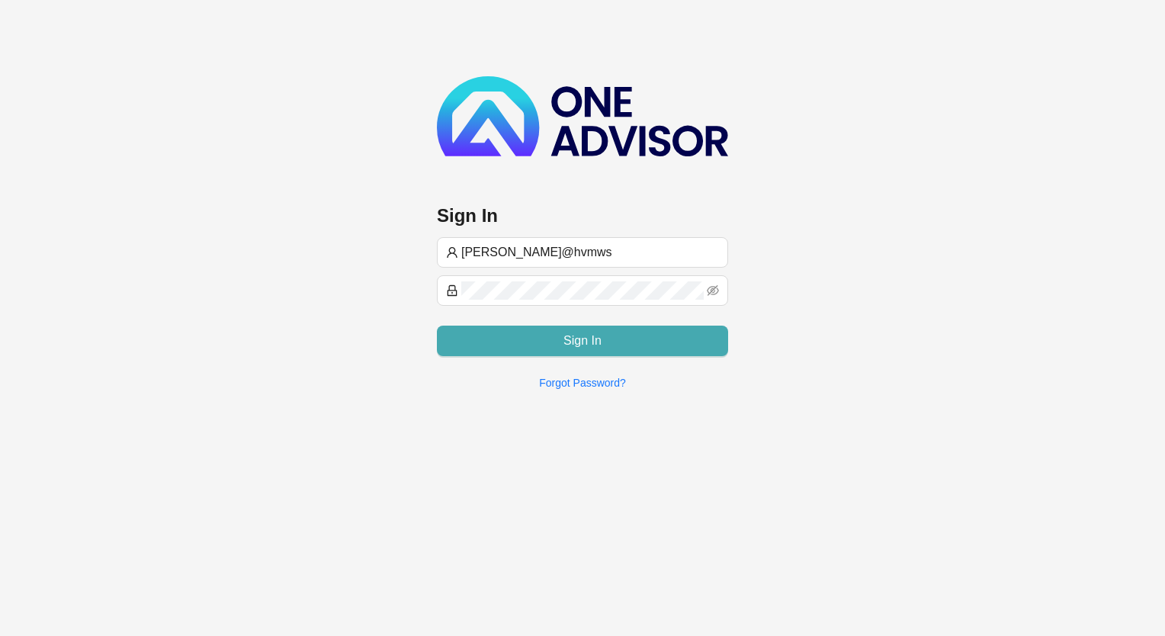  I want to click on input: Username, so click(590, 252).